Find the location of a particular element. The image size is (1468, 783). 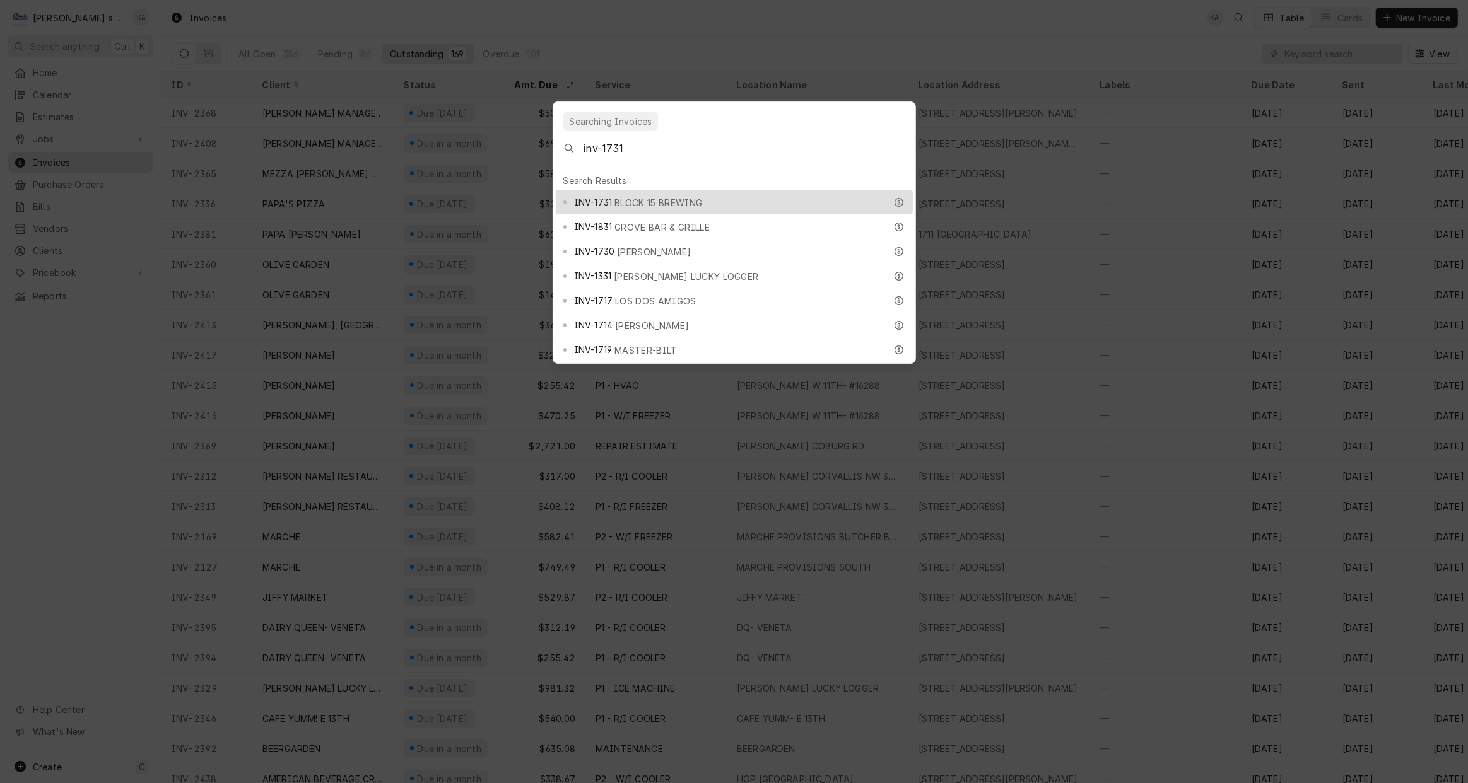

span: INV-1831 is located at coordinates (593, 226).